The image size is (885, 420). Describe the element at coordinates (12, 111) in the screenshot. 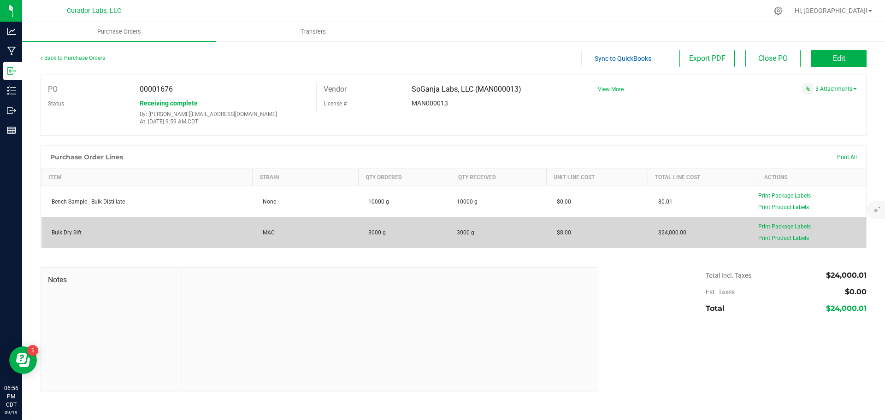

I see `inline-svg: Outbound` at that location.